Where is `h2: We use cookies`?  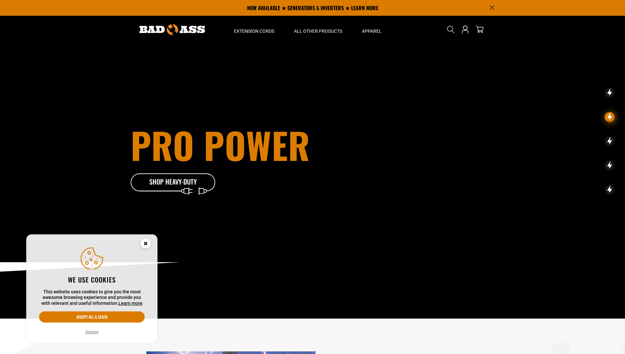
h2: We use cookies is located at coordinates (92, 280).